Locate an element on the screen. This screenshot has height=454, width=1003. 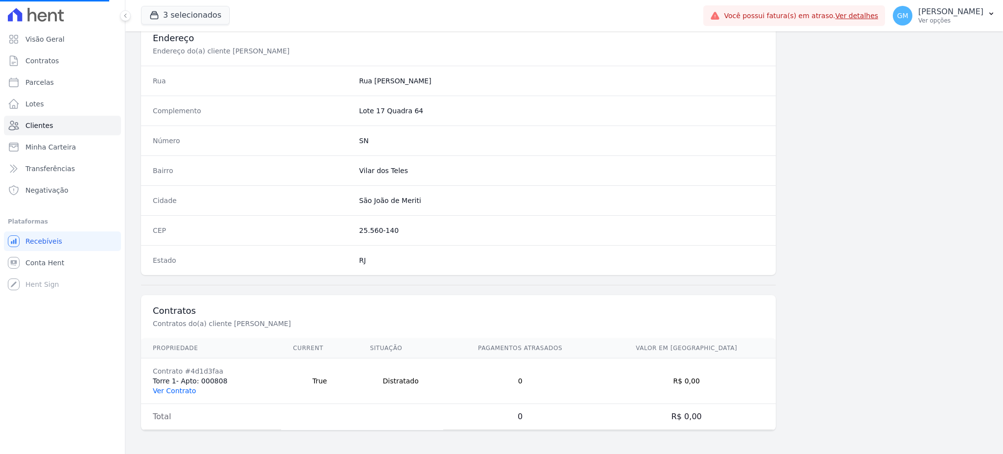
span: Conta Hent is located at coordinates (45, 263).